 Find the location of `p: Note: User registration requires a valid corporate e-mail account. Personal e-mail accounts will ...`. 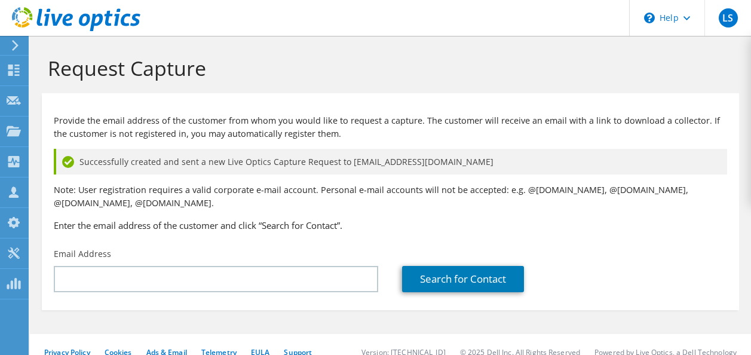

p: Note: User registration requires a valid corporate e-mail account. Personal e-mail accounts will ... is located at coordinates (390, 196).